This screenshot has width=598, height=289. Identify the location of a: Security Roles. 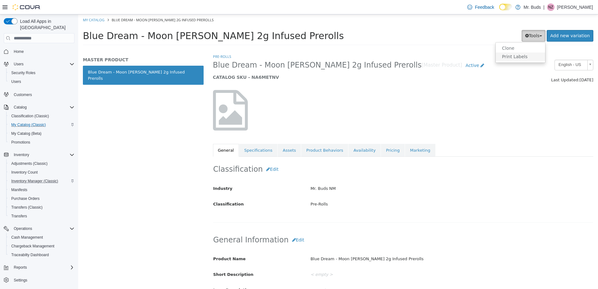
(23, 73).